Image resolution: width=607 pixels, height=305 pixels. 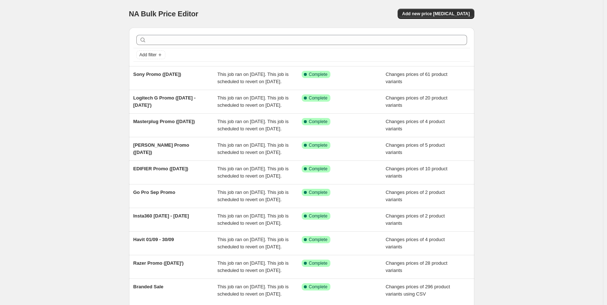 I want to click on span: Changes prices of 20 product variants, so click(x=416, y=101).